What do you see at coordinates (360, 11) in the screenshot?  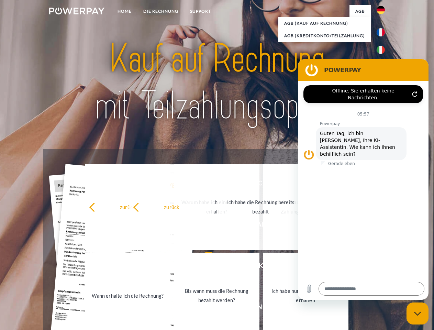 I see `a: agb` at bounding box center [360, 11].